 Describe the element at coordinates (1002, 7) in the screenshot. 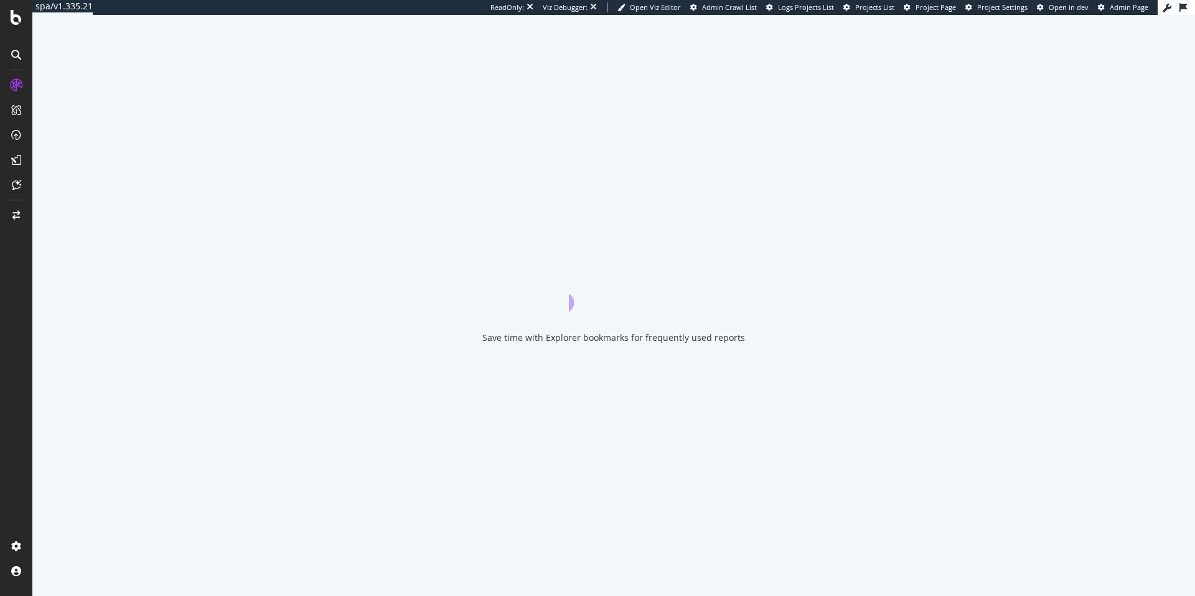

I see `span: Project Settings` at that location.